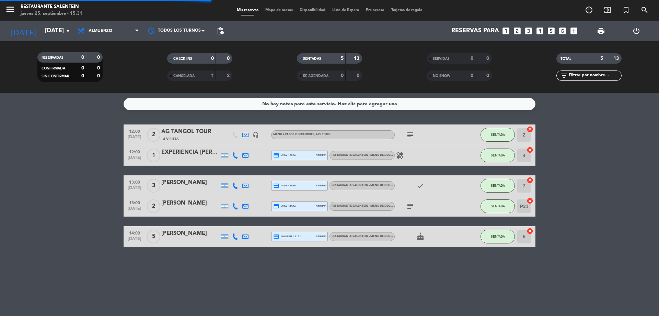  Describe the element at coordinates (68, 31) in the screenshot. I see `i: arrow_drop_down` at that location.